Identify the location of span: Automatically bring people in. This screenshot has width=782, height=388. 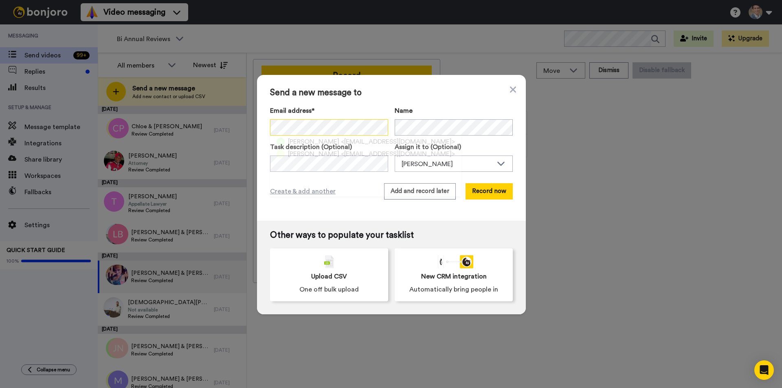
(453, 289).